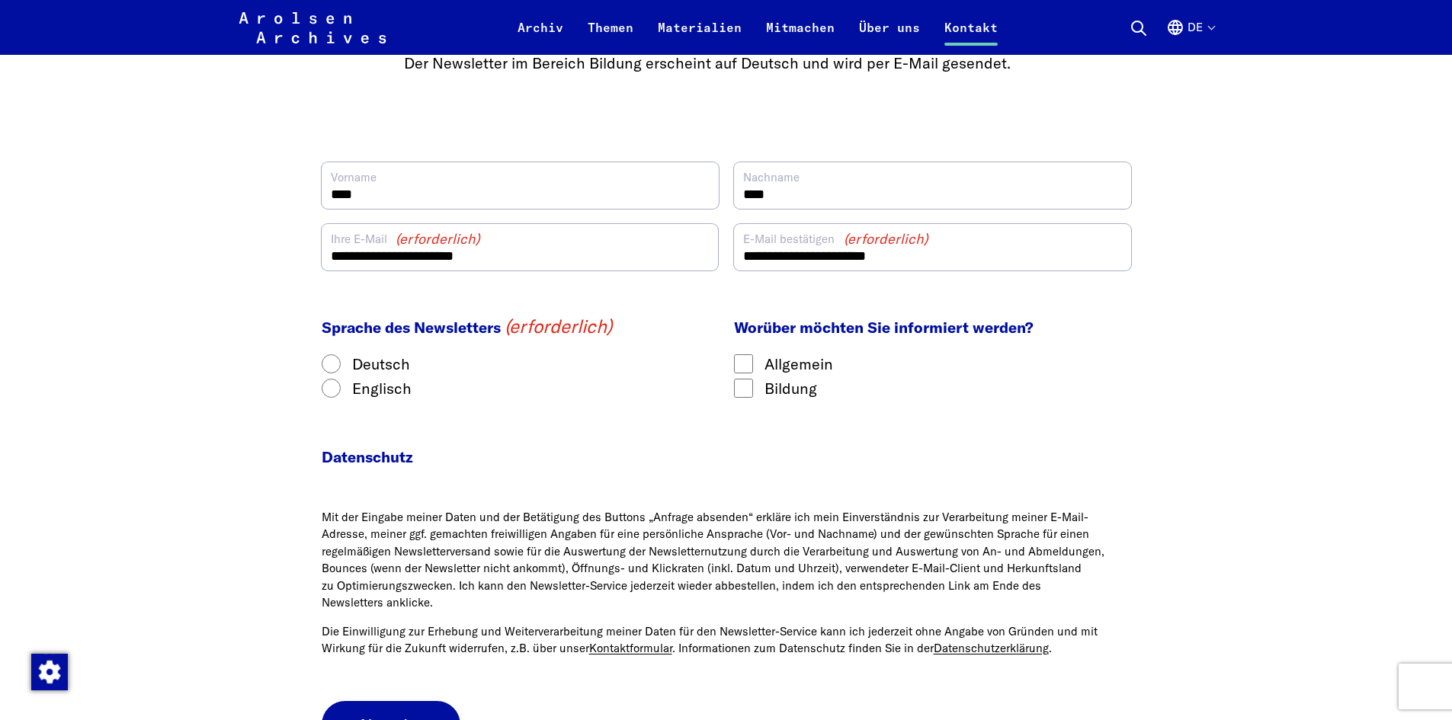 The image size is (1452, 720). I want to click on legend: Worüber möchten Sie informiert werden?, so click(883, 319).